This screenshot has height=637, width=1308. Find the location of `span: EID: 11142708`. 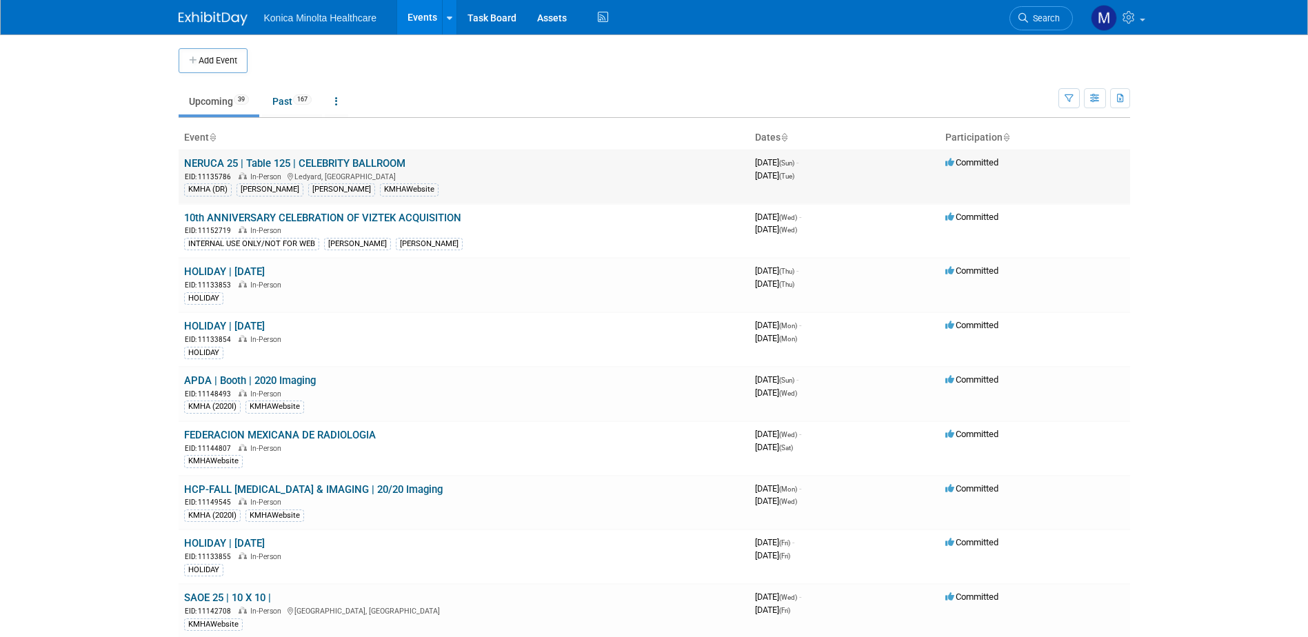

span: EID: 11142708 is located at coordinates (210, 611).